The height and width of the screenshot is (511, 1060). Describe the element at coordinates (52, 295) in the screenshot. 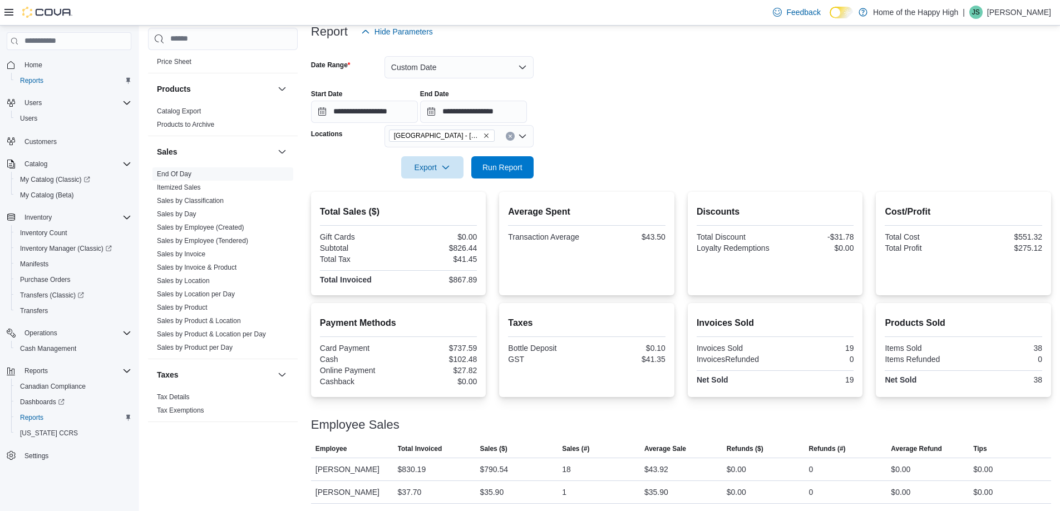

I see `a: Transfers (Classic)` at that location.